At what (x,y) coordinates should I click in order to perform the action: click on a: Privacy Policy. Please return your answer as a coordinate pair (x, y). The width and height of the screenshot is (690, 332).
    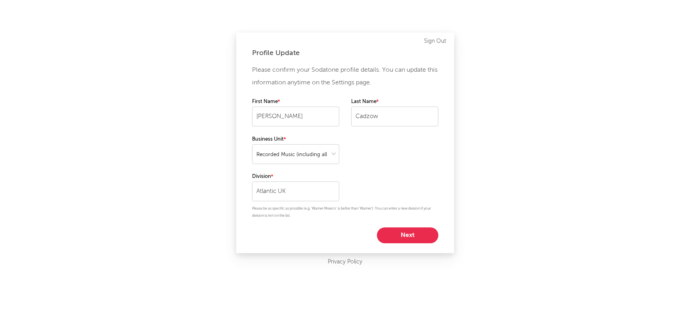
    Looking at the image, I should click on (345, 262).